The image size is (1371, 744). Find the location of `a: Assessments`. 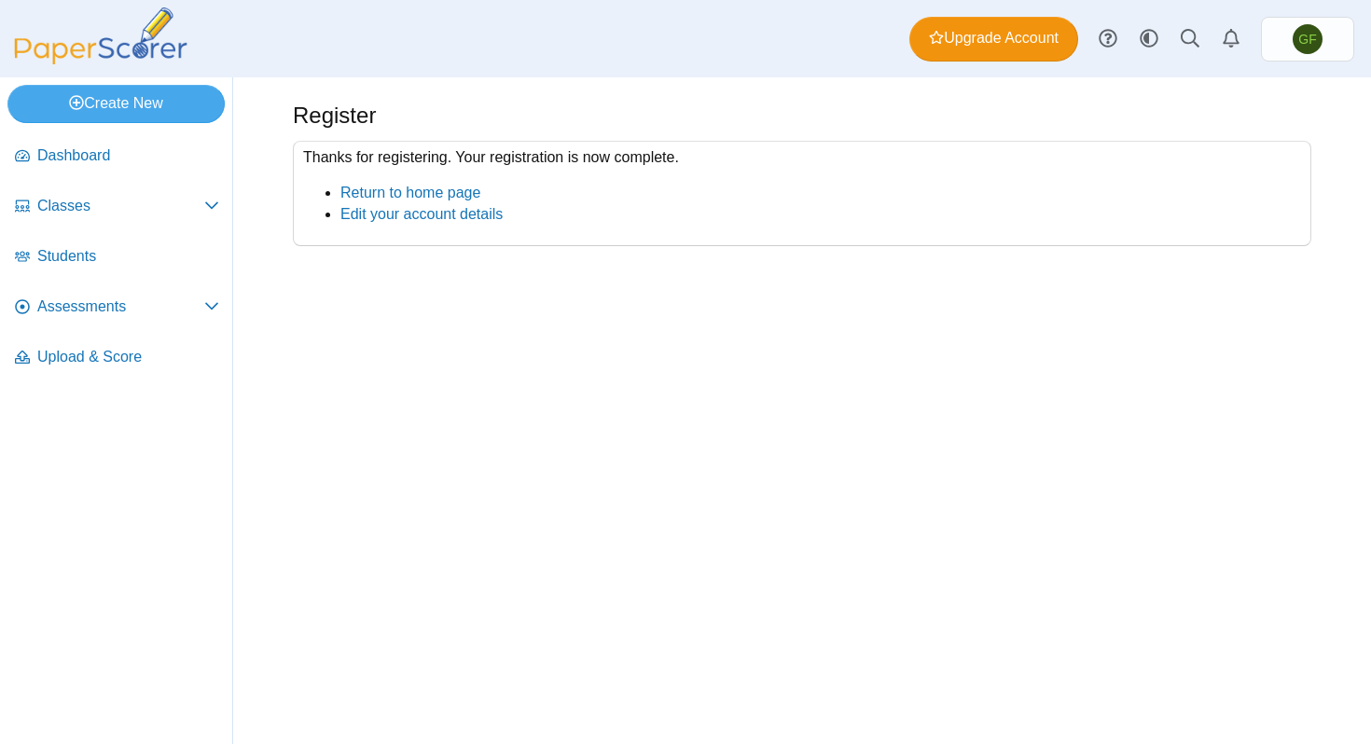

a: Assessments is located at coordinates (117, 308).